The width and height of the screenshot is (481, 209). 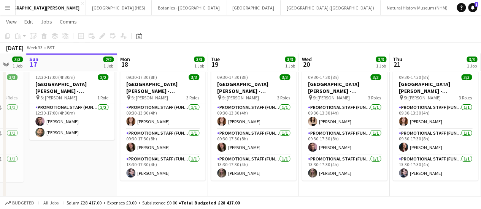 I want to click on span: Sun, so click(x=34, y=59).